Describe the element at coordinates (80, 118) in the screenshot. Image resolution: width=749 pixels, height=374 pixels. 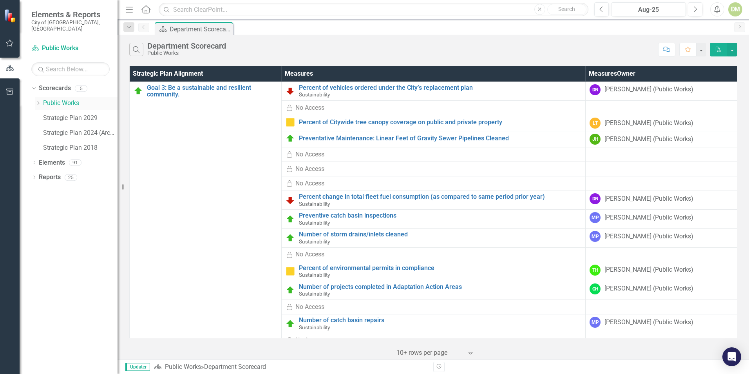
I see `a: Strategic Plan 2029` at that location.